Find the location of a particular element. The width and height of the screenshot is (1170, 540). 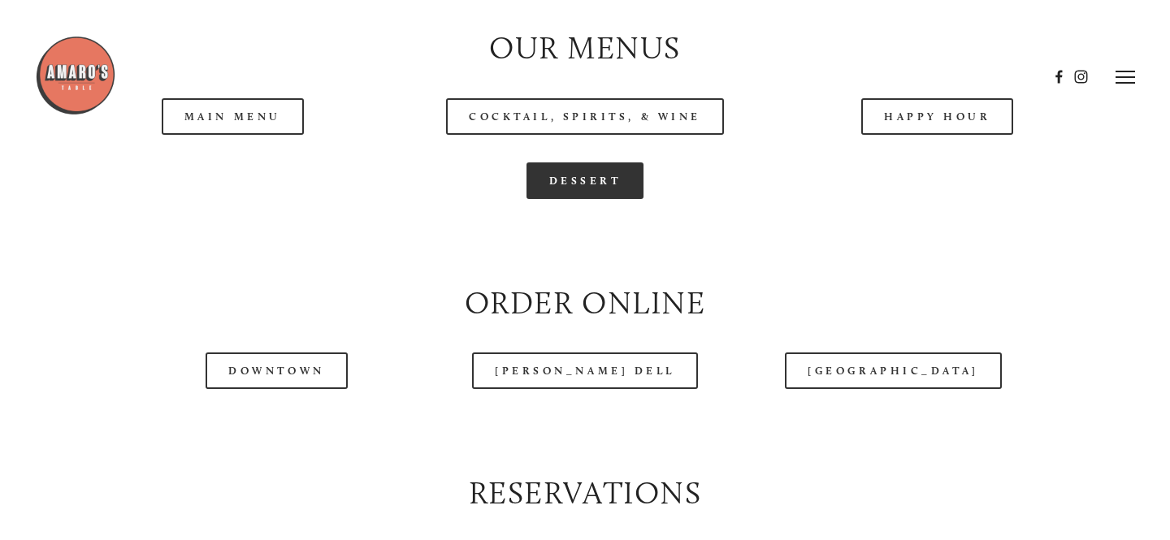

a: Downtown is located at coordinates (276, 371).